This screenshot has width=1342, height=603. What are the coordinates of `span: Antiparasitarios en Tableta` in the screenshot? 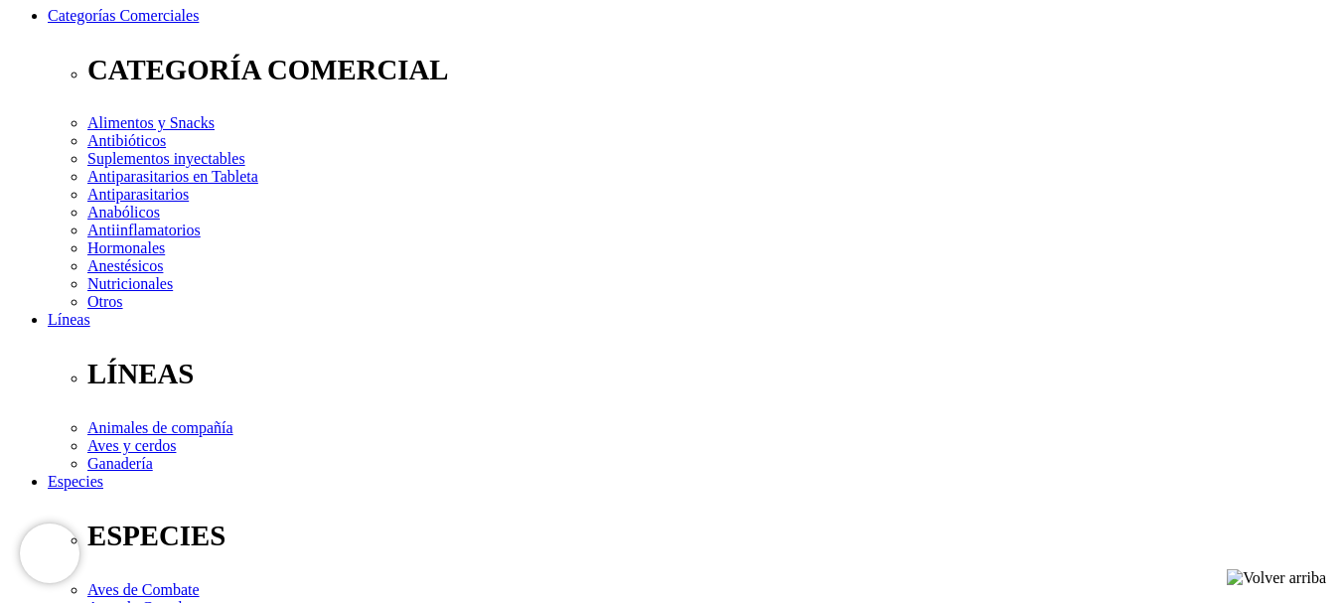 It's located at (173, 176).